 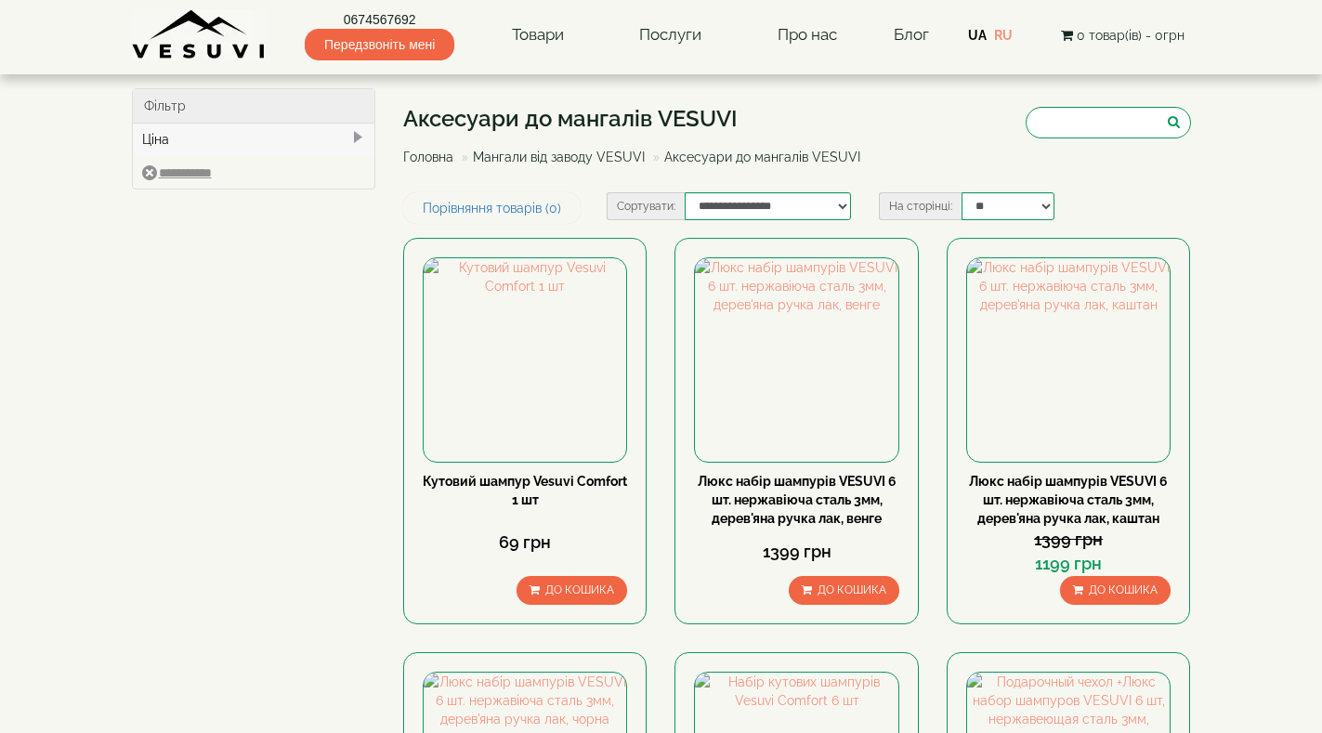 I want to click on a: Про нас, so click(x=807, y=35).